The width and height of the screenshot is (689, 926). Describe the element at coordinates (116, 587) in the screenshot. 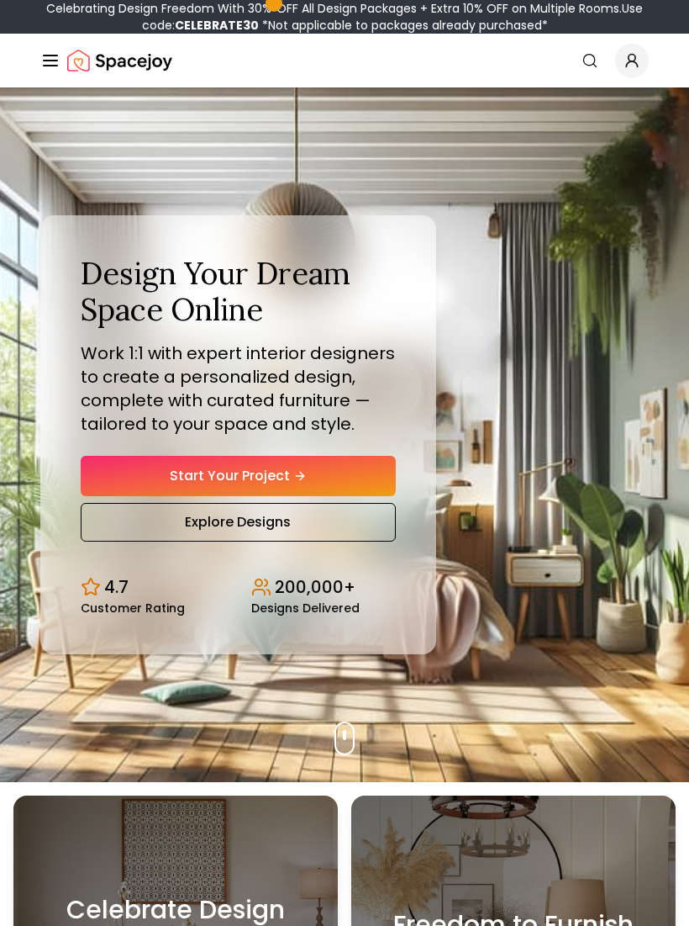

I see `p: 4.7` at that location.